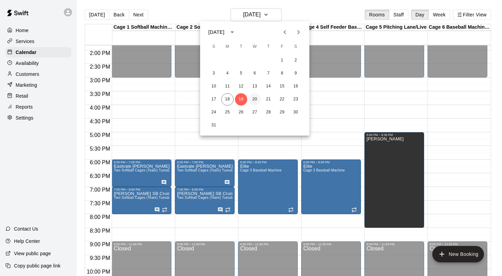 The width and height of the screenshot is (502, 276). What do you see at coordinates (296, 112) in the screenshot?
I see `button: 30` at bounding box center [296, 112].